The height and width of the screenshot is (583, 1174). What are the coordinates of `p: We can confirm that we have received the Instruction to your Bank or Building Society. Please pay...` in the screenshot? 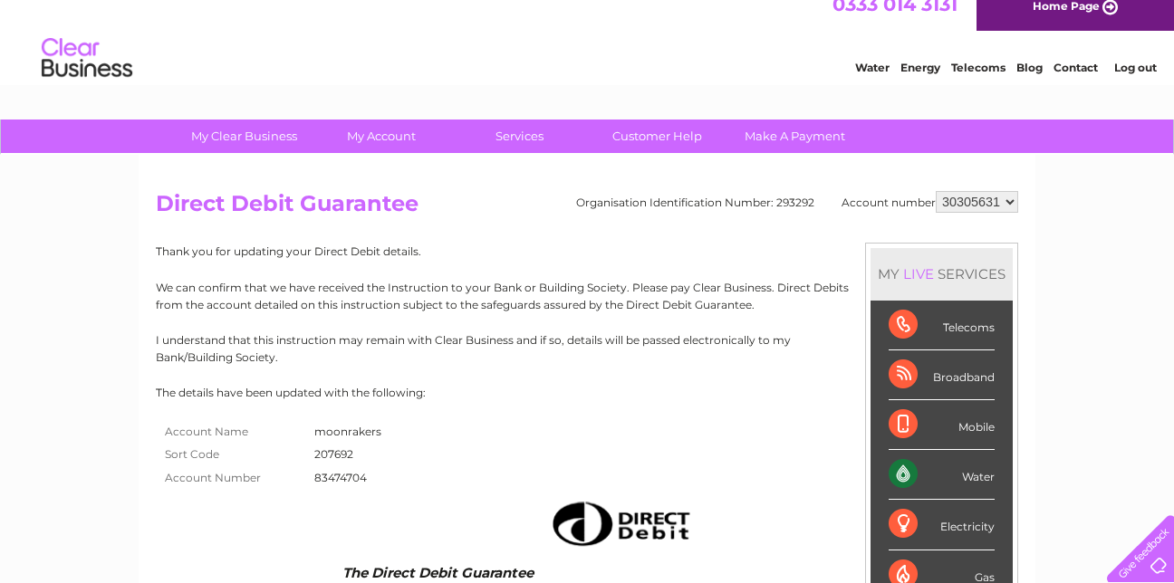 It's located at (587, 296).